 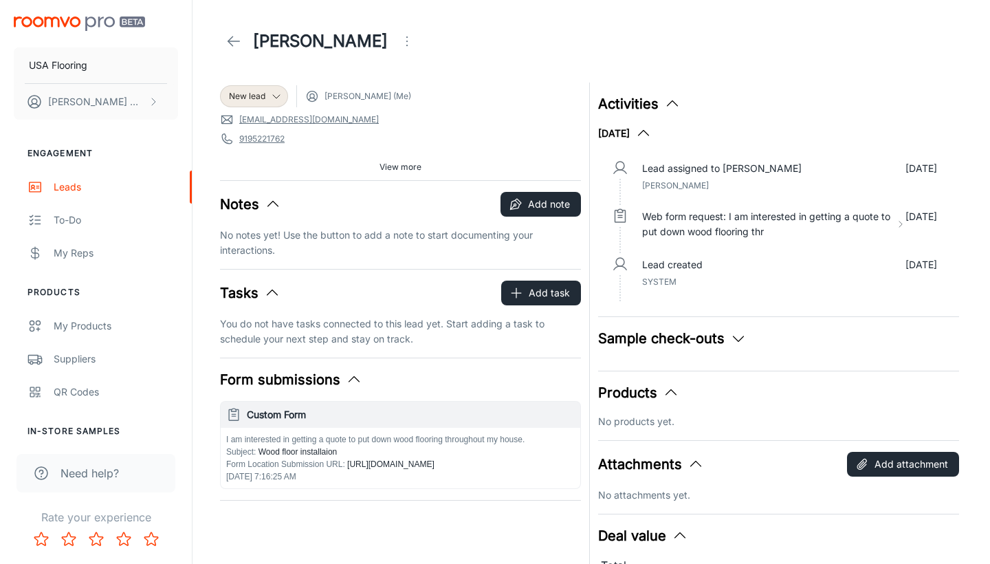 What do you see at coordinates (778, 421) in the screenshot?
I see `p: No products yet.` at bounding box center [778, 421].